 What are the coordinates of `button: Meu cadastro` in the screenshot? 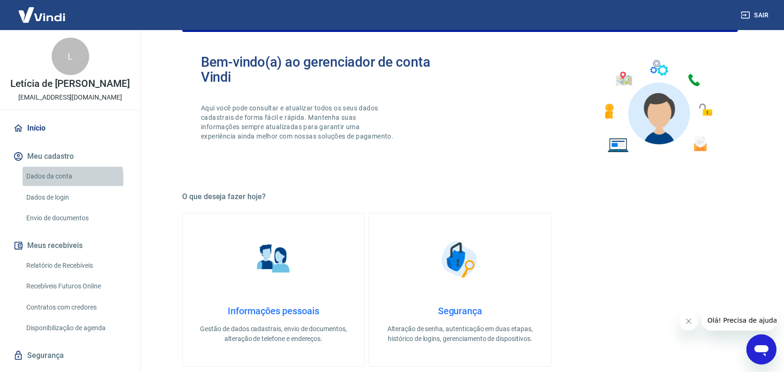 It's located at (70, 156).